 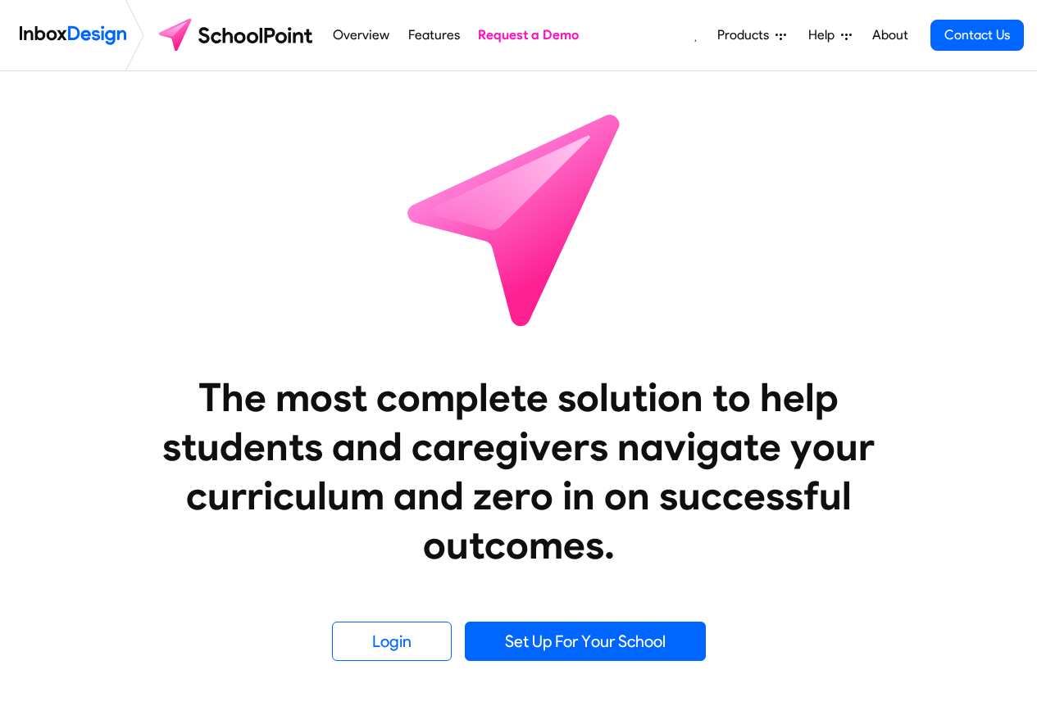 I want to click on img: icon_schoolpoint.svg, so click(x=519, y=219).